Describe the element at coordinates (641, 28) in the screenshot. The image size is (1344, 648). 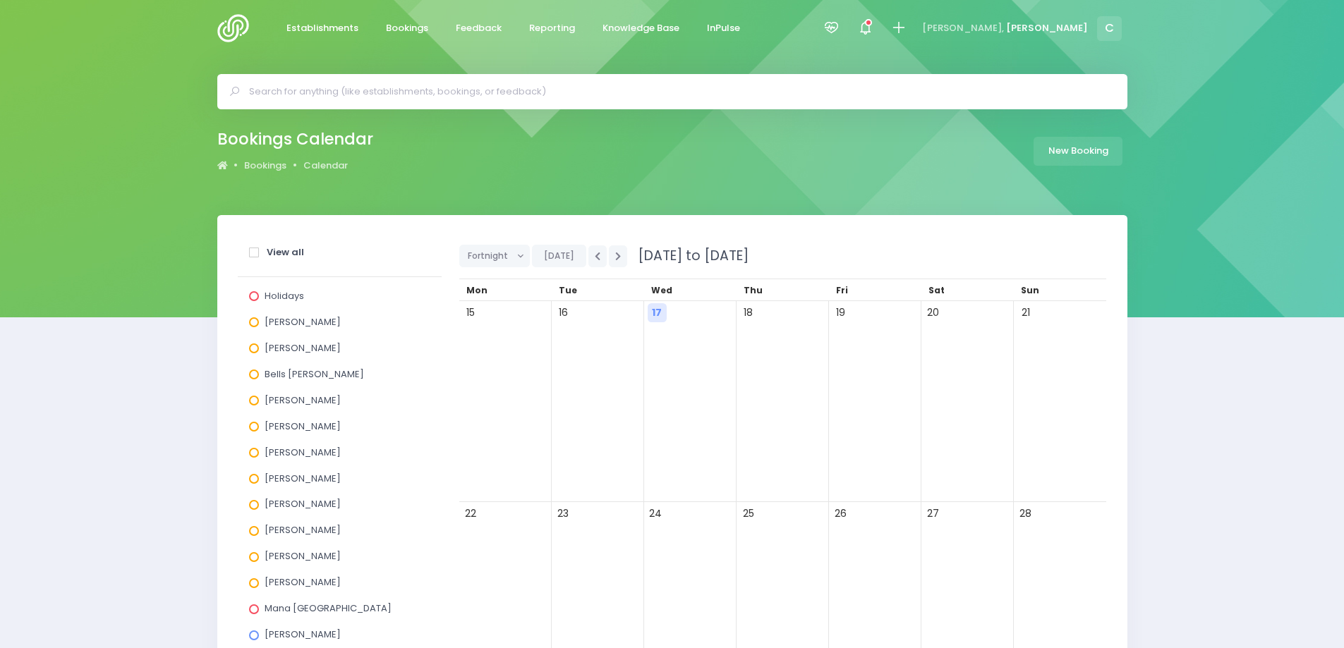
I see `span: Knowledge Base` at that location.